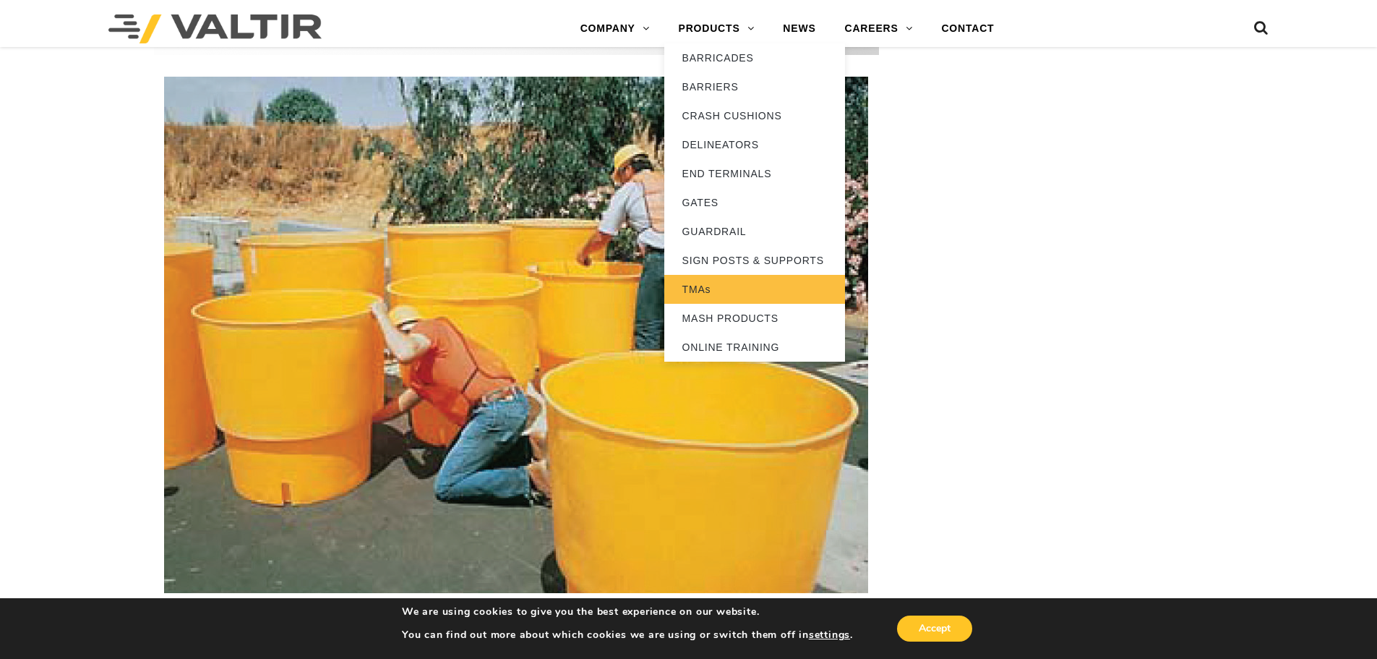 The image size is (1377, 659). Describe the element at coordinates (755, 58) in the screenshot. I see `a: BARRICADES` at that location.